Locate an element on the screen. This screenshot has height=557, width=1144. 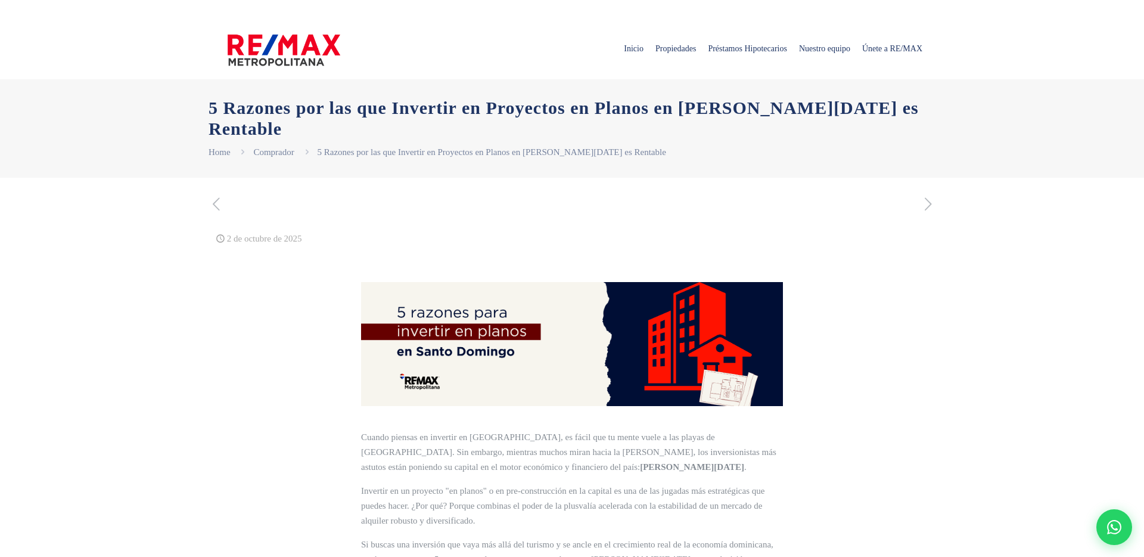
span: Inicio is located at coordinates (633, 49).